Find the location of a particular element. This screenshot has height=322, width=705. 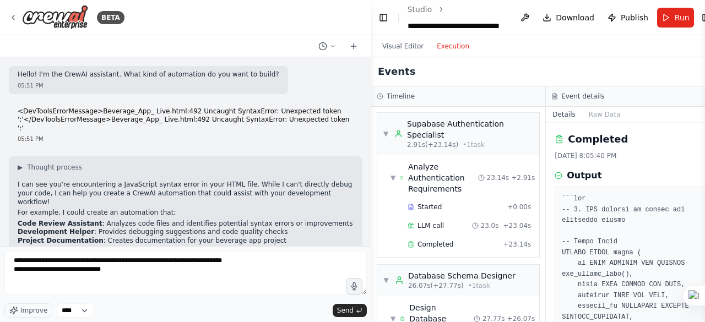

h3: Event details is located at coordinates (582, 96).